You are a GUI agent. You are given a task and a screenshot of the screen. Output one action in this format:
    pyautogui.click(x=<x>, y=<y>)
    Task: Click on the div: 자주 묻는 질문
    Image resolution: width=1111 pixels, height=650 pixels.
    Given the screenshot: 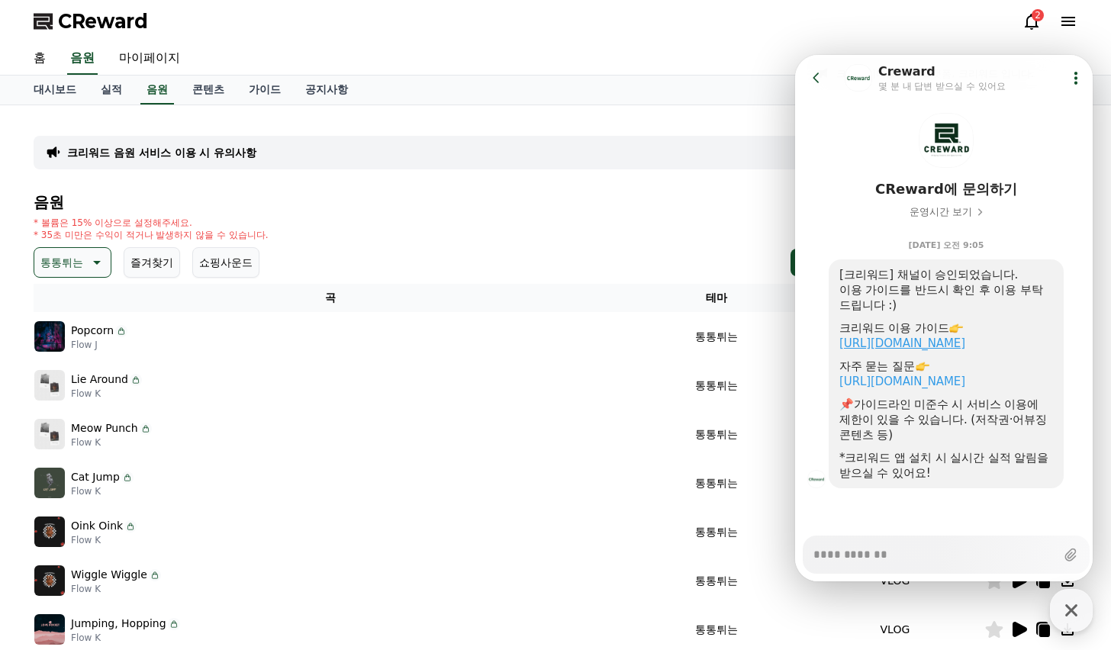 What is the action you would take?
    pyautogui.click(x=151, y=311)
    